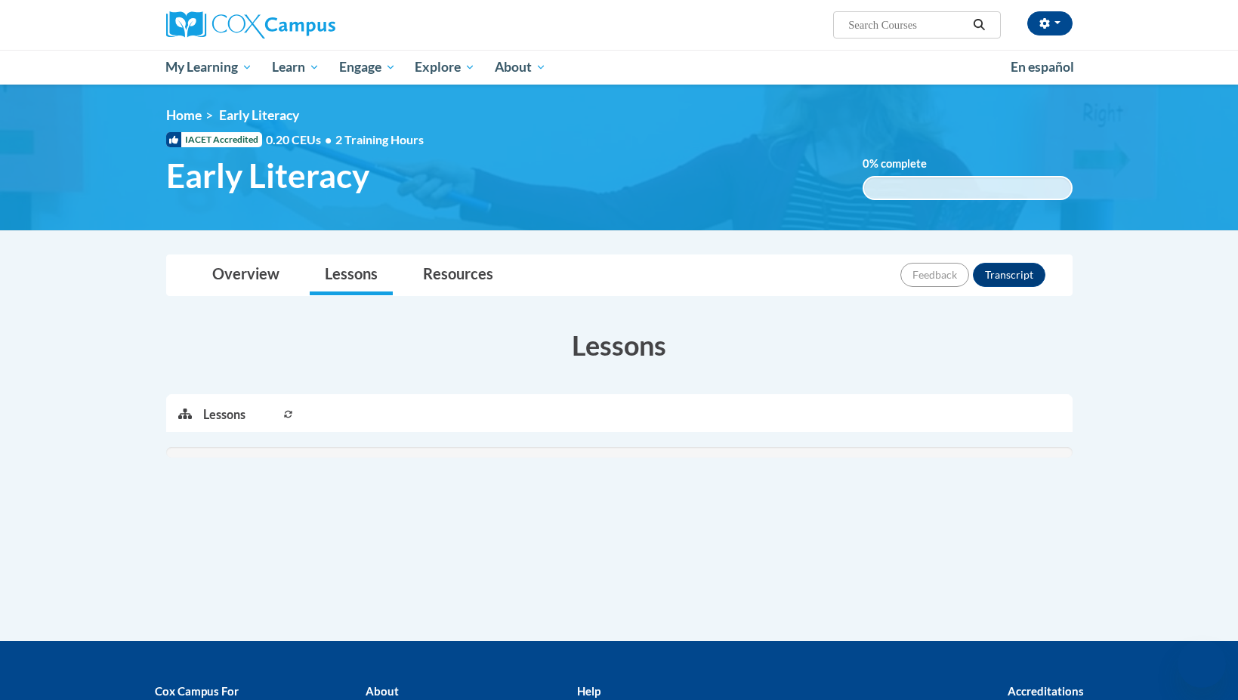 This screenshot has height=700, width=1238. What do you see at coordinates (1042, 66) in the screenshot?
I see `span: En español` at bounding box center [1042, 66].